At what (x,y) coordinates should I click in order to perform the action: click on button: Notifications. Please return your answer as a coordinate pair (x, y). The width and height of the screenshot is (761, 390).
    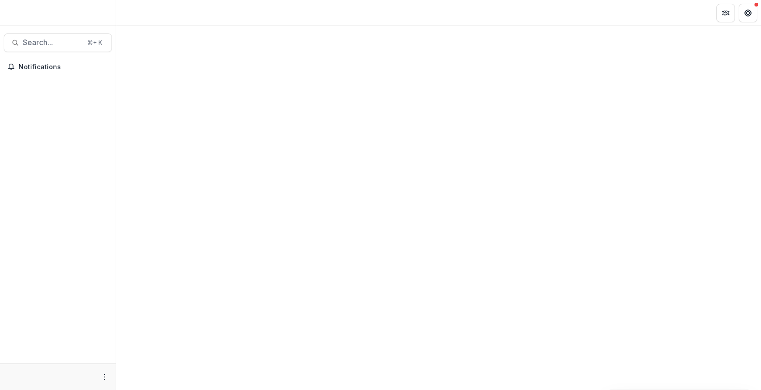
    Looking at the image, I should click on (58, 67).